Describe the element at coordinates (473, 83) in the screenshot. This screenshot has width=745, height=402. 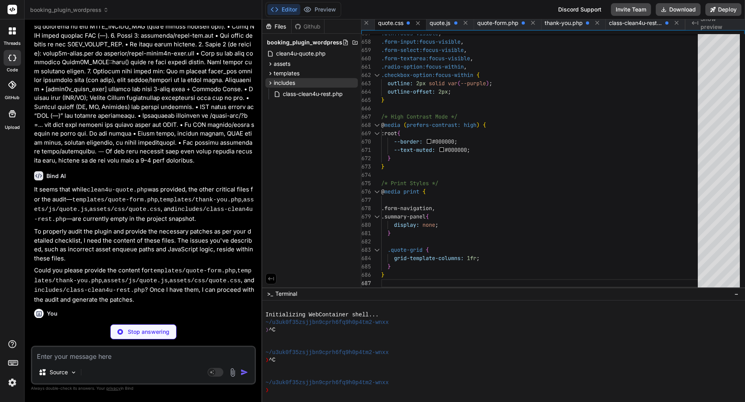
I see `span: --purple` at that location.